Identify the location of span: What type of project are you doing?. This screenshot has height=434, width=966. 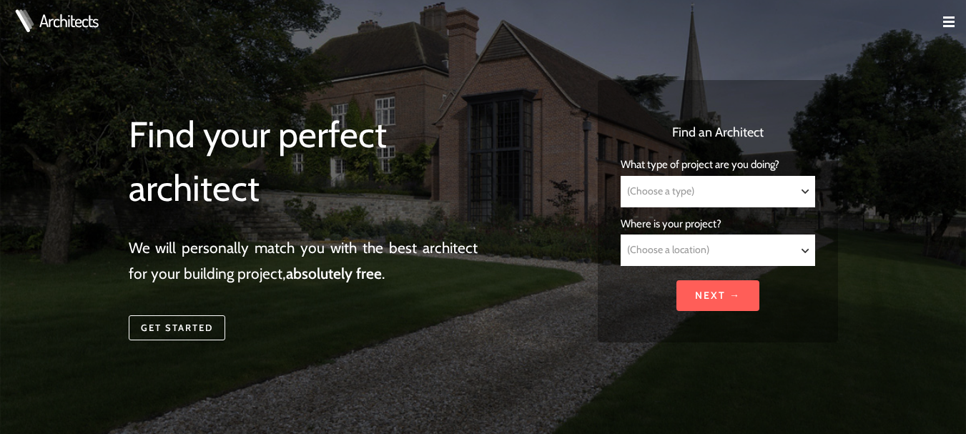
(700, 164).